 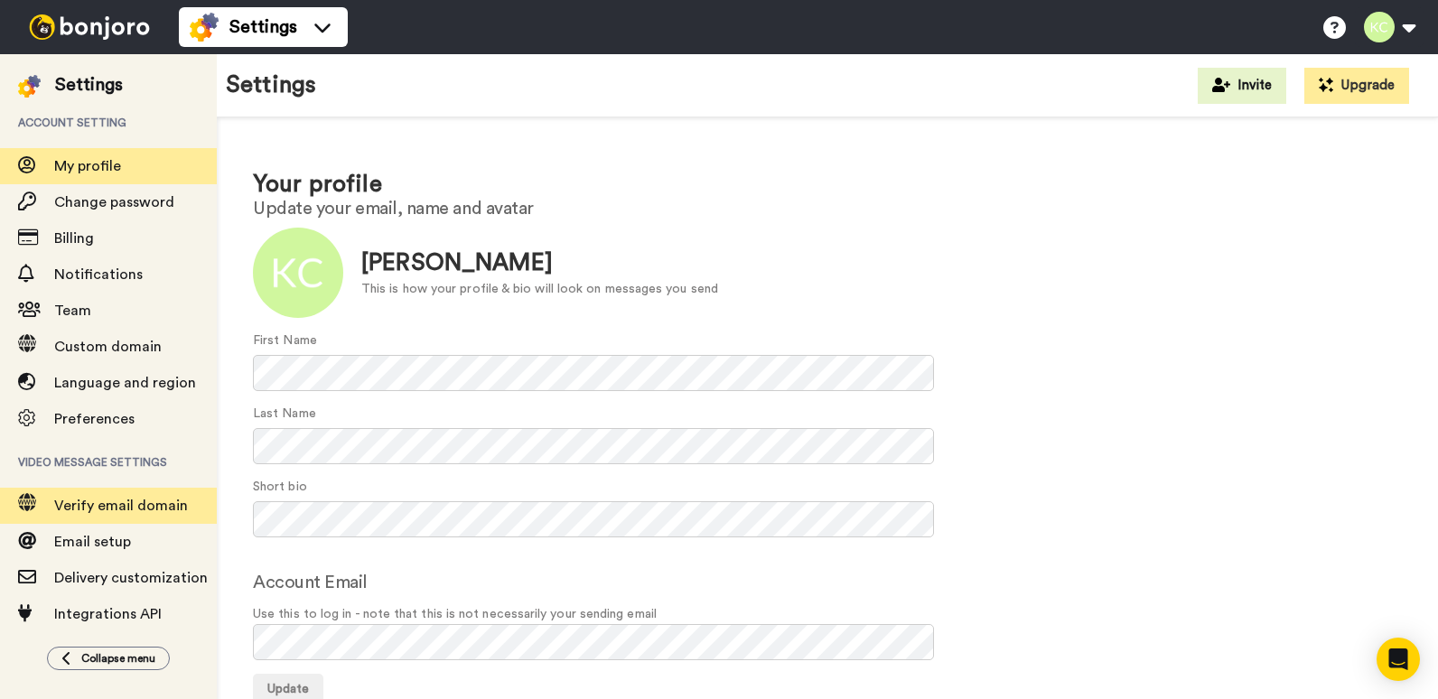 I want to click on span: Change password, so click(x=114, y=202).